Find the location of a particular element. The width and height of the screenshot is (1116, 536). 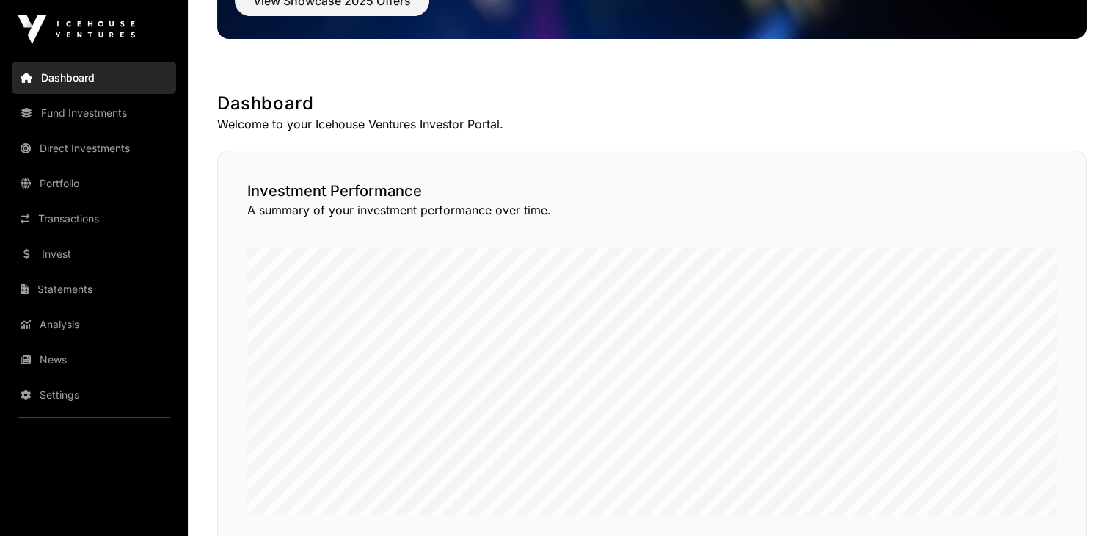

p: Welcome to your Icehouse Ventures Investor Portal. is located at coordinates (652, 124).